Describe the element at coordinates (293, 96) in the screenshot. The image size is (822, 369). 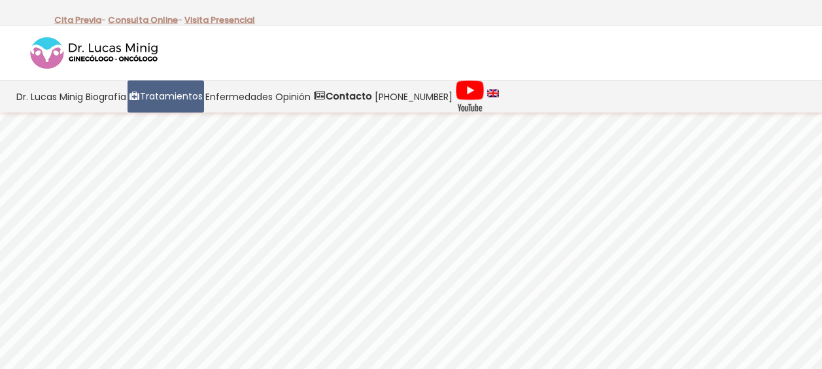
I see `span: Opinión` at that location.